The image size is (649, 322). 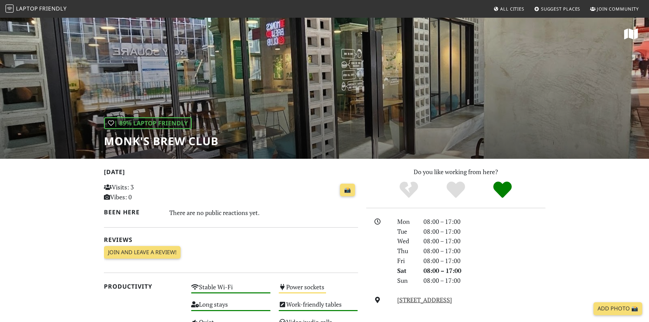 I want to click on div: Fri, so click(x=406, y=261).